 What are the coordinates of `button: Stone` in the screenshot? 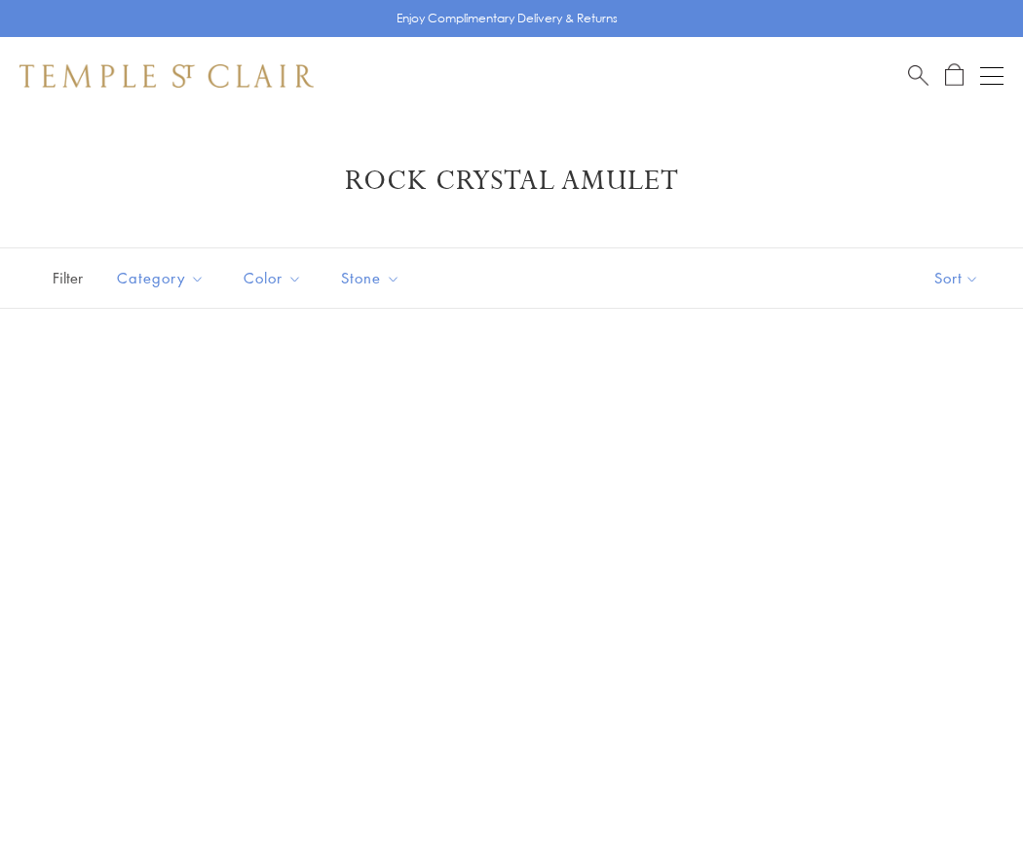 It's located at (370, 278).